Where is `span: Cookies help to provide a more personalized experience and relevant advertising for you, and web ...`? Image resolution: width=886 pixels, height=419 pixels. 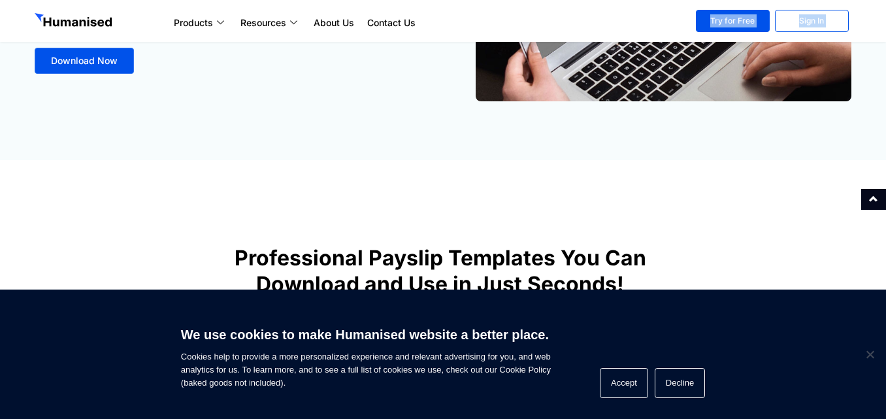 span: Cookies help to provide a more personalized experience and relevant advertising for you, and web ... is located at coordinates (366, 354).